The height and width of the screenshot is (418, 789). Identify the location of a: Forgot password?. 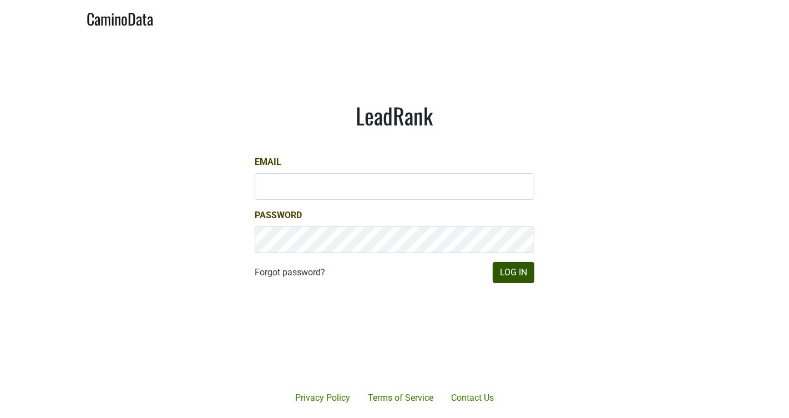
(290, 273).